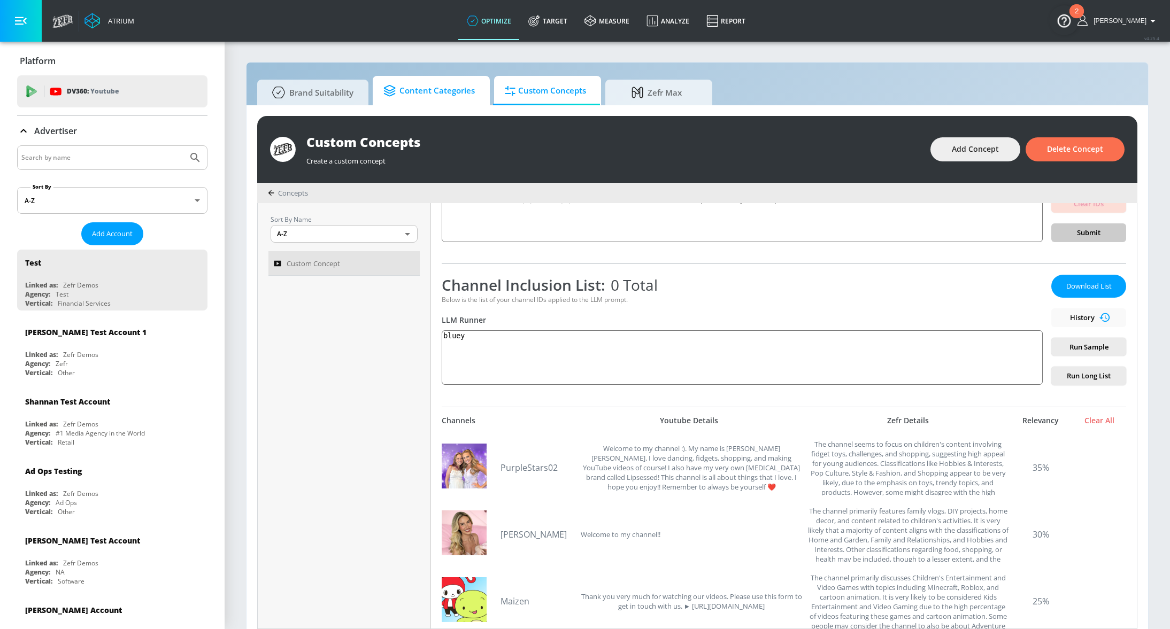 The image size is (1170, 629). What do you see at coordinates (1088, 376) in the screenshot?
I see `button: Run Long List` at bounding box center [1088, 376].